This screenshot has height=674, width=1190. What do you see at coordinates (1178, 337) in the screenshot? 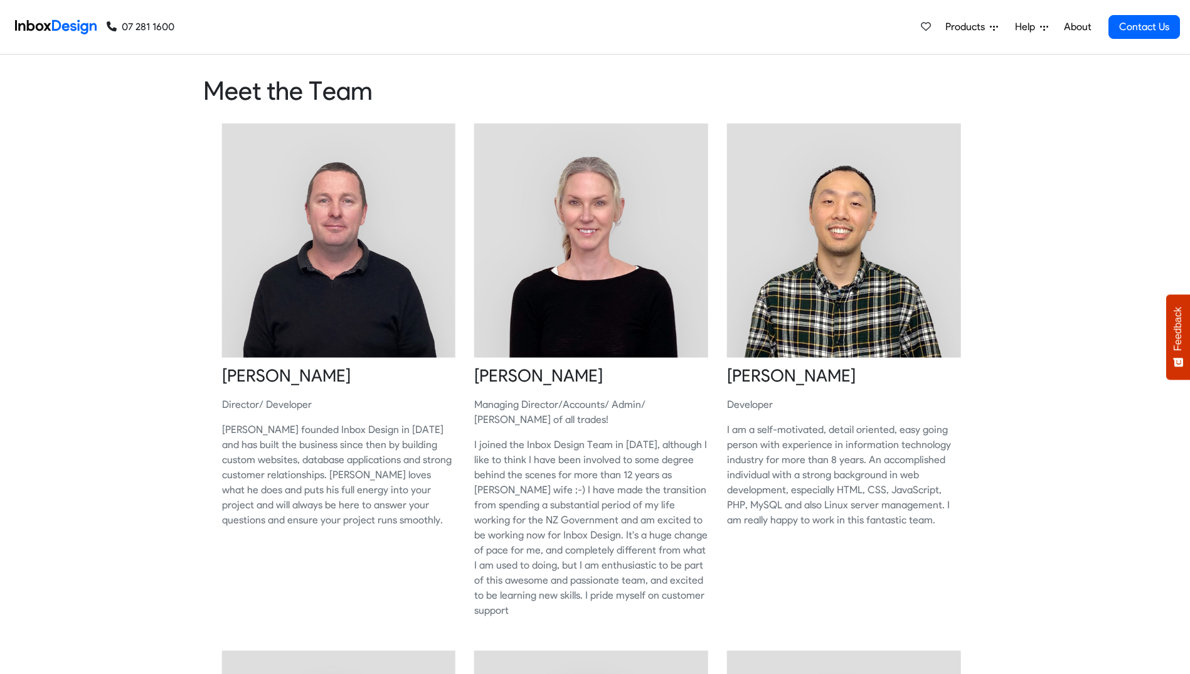
I see `button: Feedback - Show survey` at bounding box center [1178, 337].